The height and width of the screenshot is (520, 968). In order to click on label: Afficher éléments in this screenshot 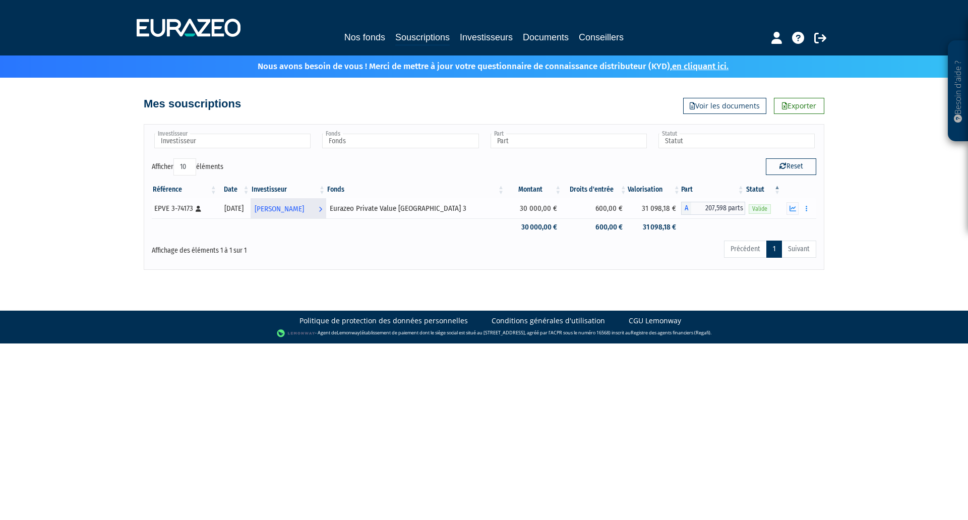, I will do `click(188, 167)`.